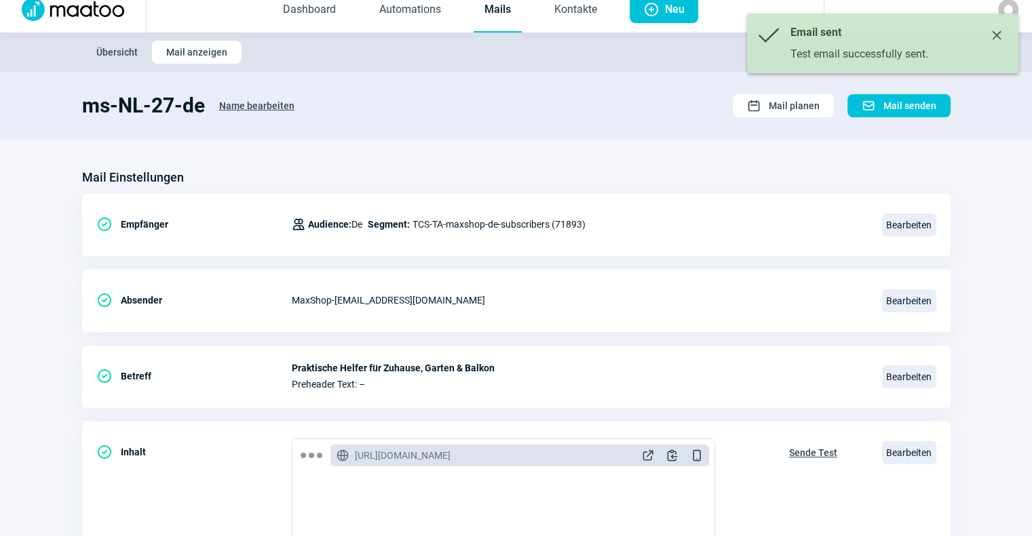  What do you see at coordinates (335, 224) in the screenshot?
I see `span: De` at bounding box center [335, 224].